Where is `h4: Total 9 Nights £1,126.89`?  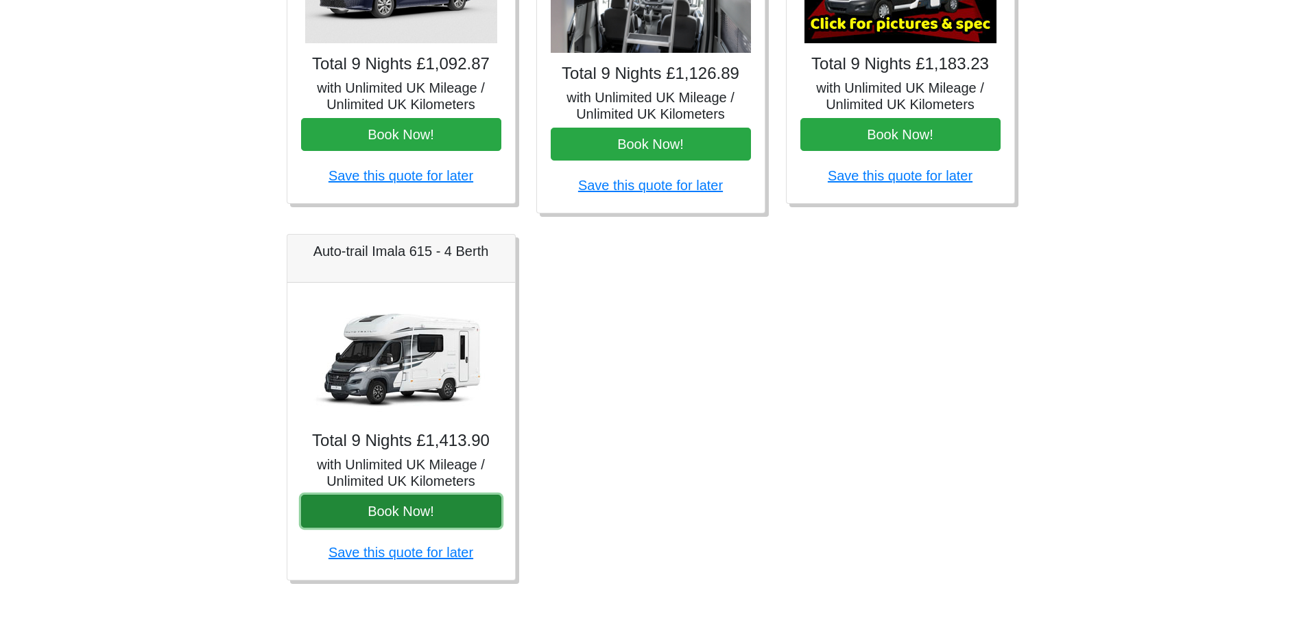 h4: Total 9 Nights £1,126.89 is located at coordinates (651, 73).